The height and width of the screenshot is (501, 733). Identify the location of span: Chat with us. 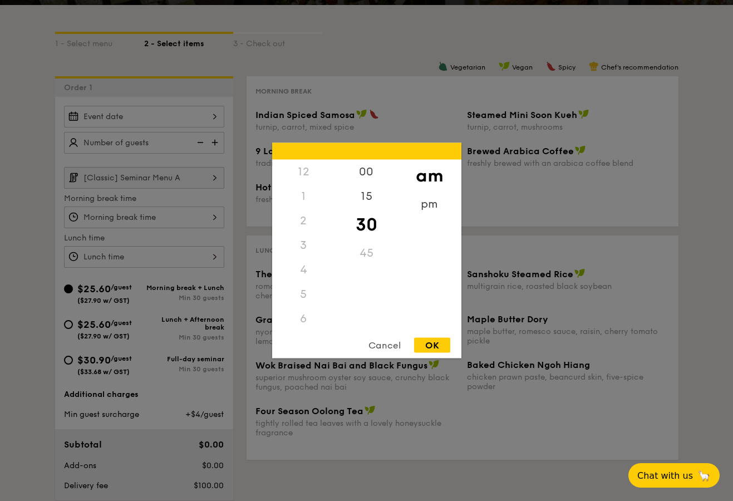
(666, 476).